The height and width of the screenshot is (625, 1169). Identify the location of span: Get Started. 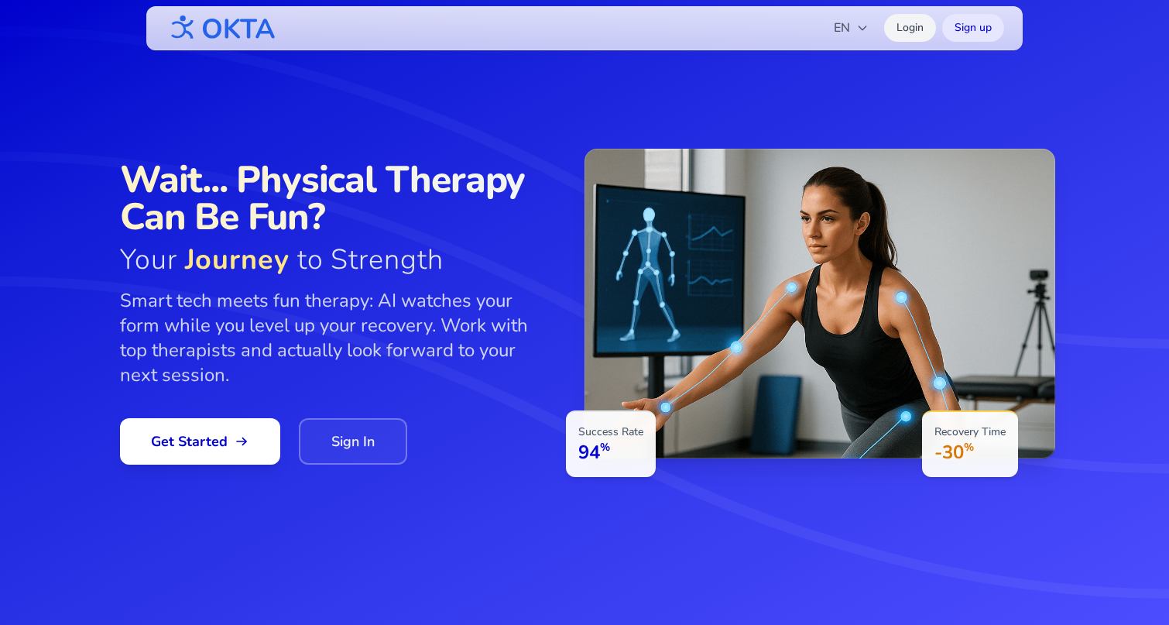
(200, 441).